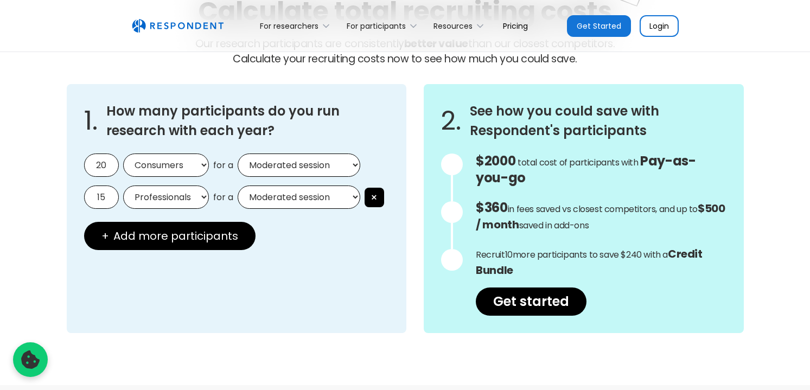 The width and height of the screenshot is (810, 390). Describe the element at coordinates (599, 26) in the screenshot. I see `a: Get Started` at that location.